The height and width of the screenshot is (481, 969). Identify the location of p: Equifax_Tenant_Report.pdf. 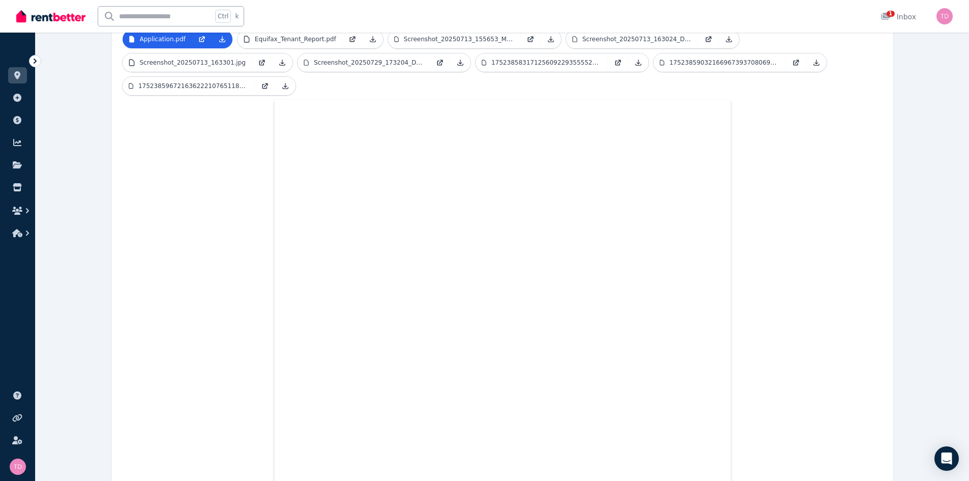
(296, 39).